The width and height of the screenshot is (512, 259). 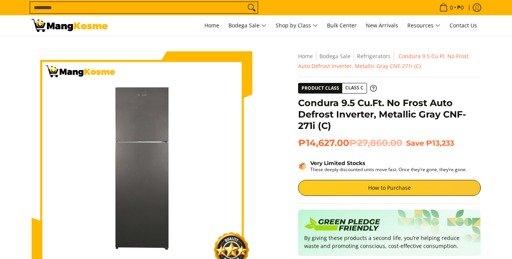 I want to click on img: Condura 9.5 Cu.Ft. No Frost Auto Defrost Inverter, Metallic Gray CNF-2 | Mang Kosme, so click(x=70, y=25).